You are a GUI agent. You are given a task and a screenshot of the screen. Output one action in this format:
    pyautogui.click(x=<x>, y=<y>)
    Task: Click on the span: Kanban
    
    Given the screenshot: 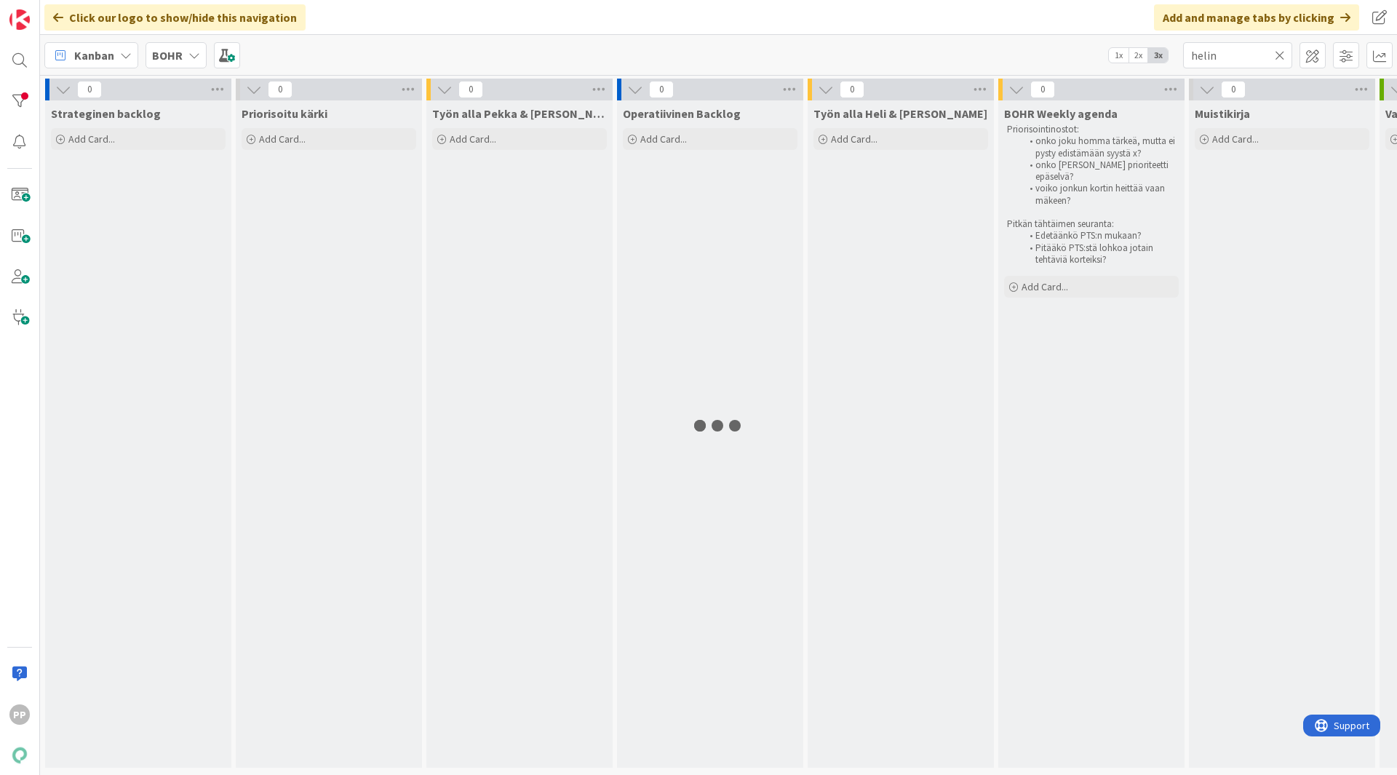 What is the action you would take?
    pyautogui.click(x=94, y=55)
    